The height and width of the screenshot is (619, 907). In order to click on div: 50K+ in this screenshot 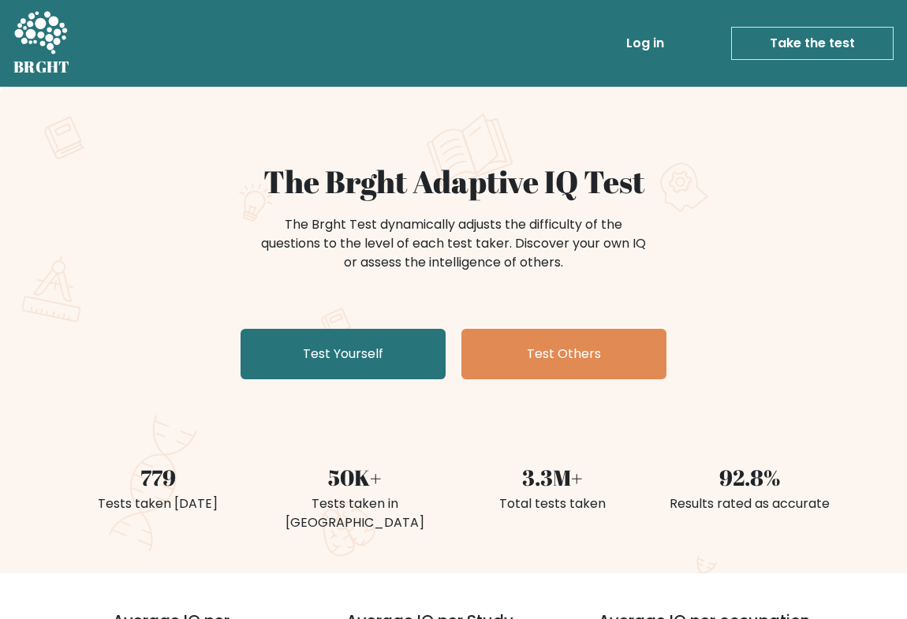, I will do `click(355, 478)`.